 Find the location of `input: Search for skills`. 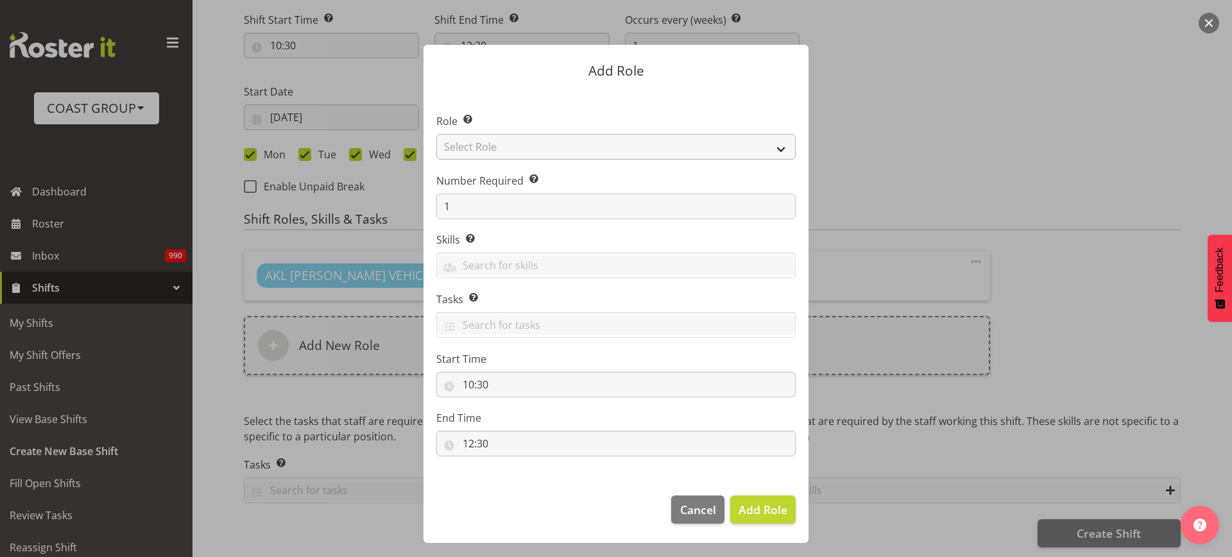

input: Search for skills is located at coordinates (616, 266).